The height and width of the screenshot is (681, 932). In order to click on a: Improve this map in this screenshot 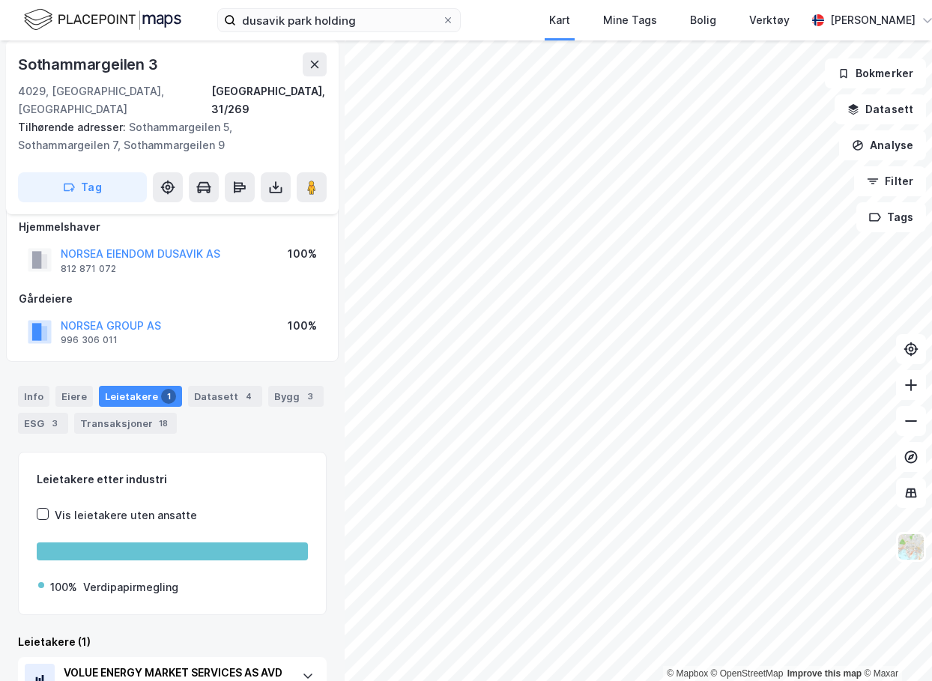, I will do `click(824, 674)`.